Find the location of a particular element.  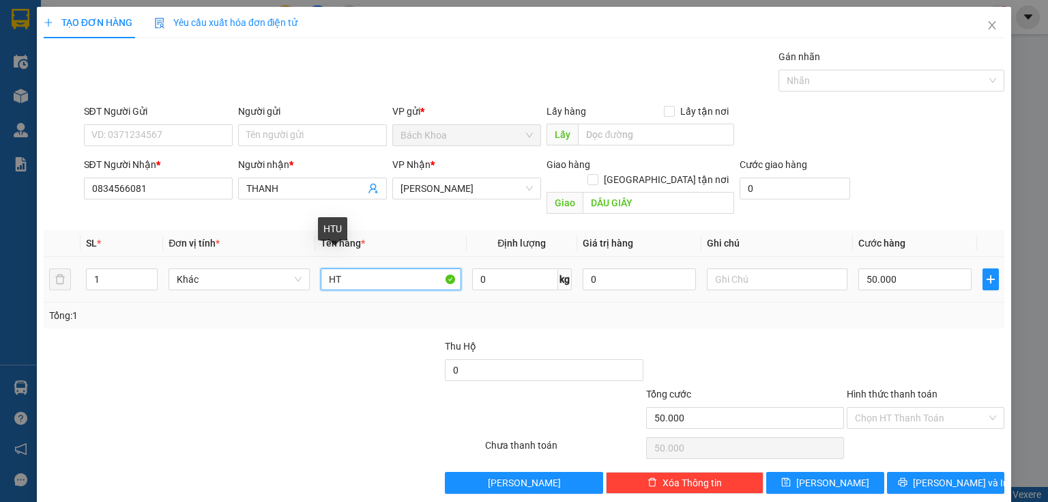

input: Ghi Chú is located at coordinates (777, 279).